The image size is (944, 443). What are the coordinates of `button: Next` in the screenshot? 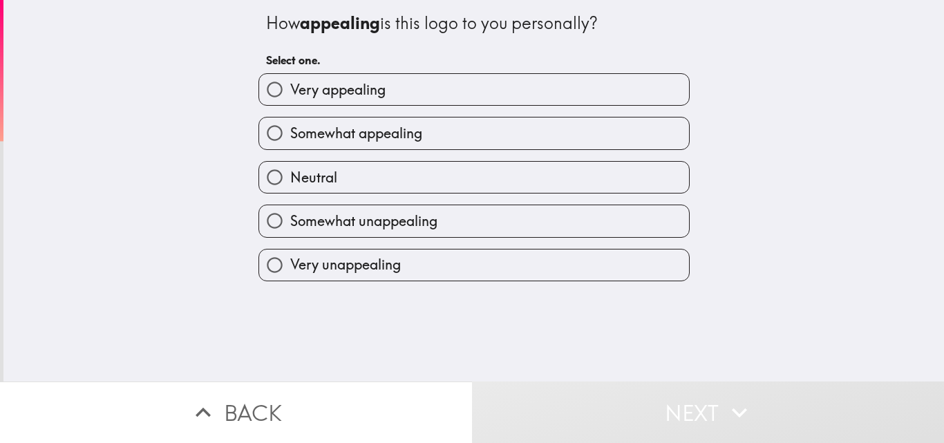 It's located at (708, 412).